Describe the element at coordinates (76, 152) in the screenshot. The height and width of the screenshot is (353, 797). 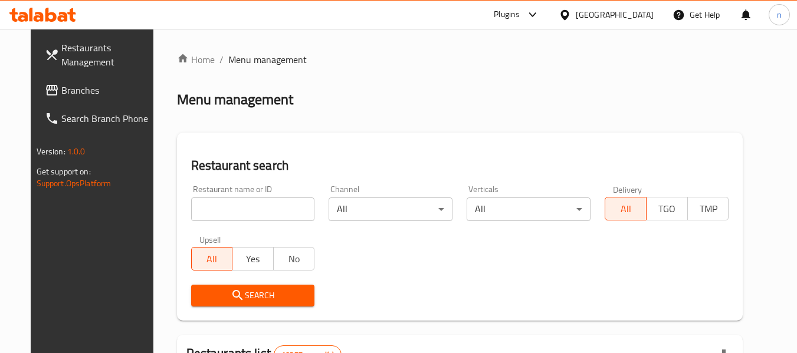
I see `span: 1.0.0` at that location.